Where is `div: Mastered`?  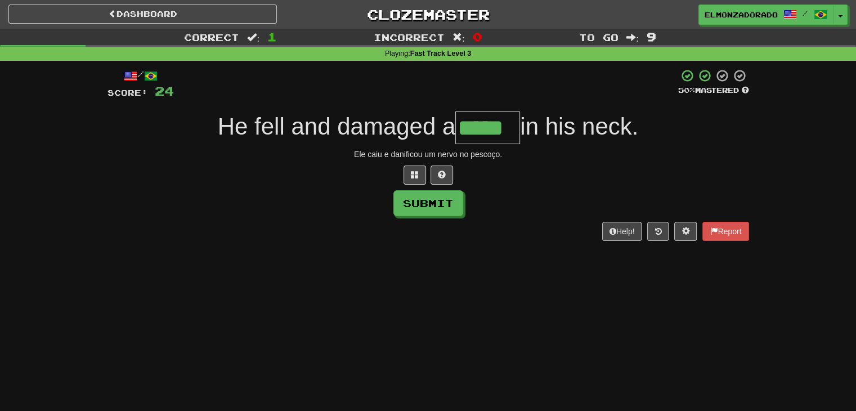
div: Mastered is located at coordinates (714, 91).